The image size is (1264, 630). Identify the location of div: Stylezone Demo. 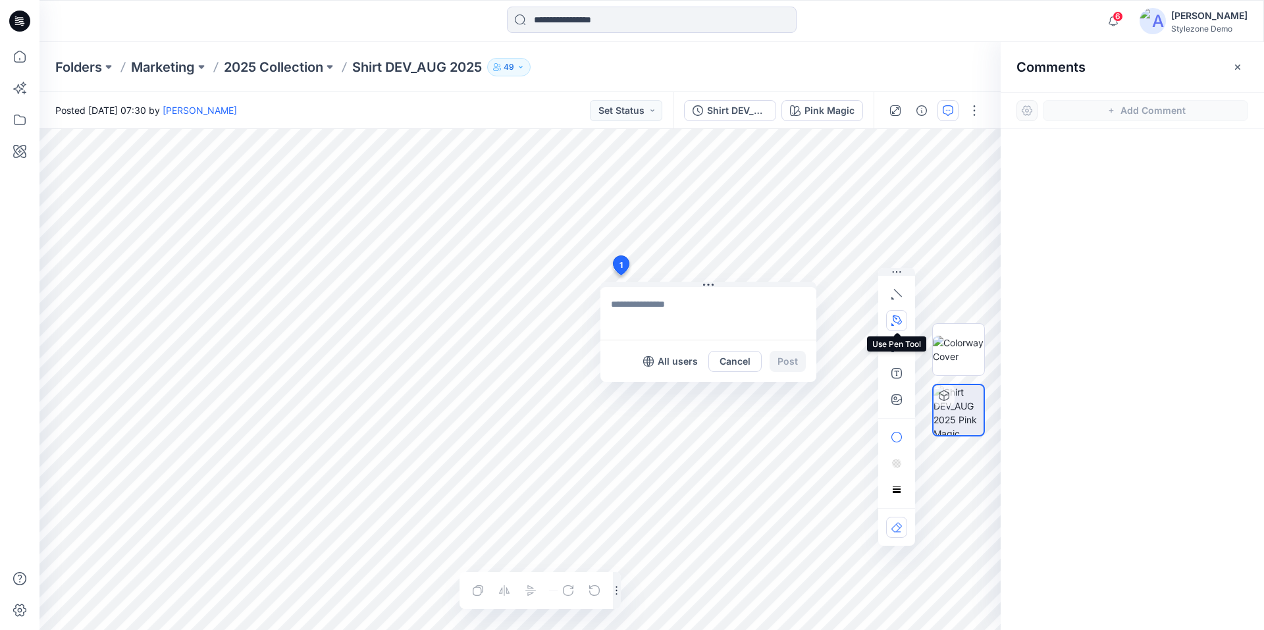
(1209, 28).